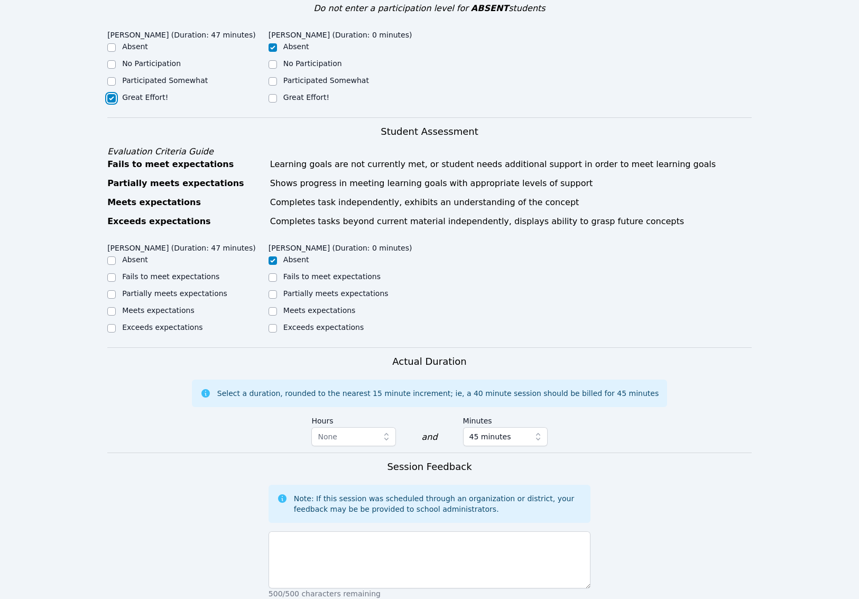  Describe the element at coordinates (429, 467) in the screenshot. I see `h3: Session Feedback` at that location.